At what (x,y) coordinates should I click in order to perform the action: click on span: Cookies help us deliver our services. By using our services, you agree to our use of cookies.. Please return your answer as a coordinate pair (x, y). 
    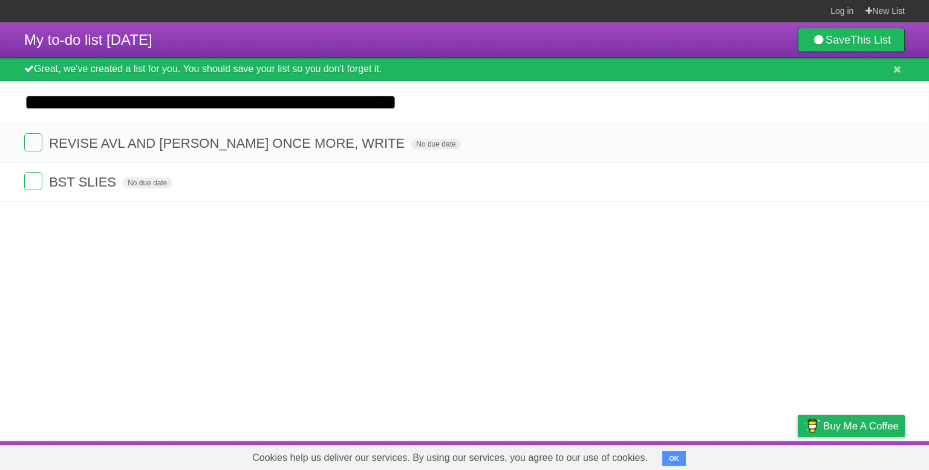
    Looking at the image, I should click on (450, 457).